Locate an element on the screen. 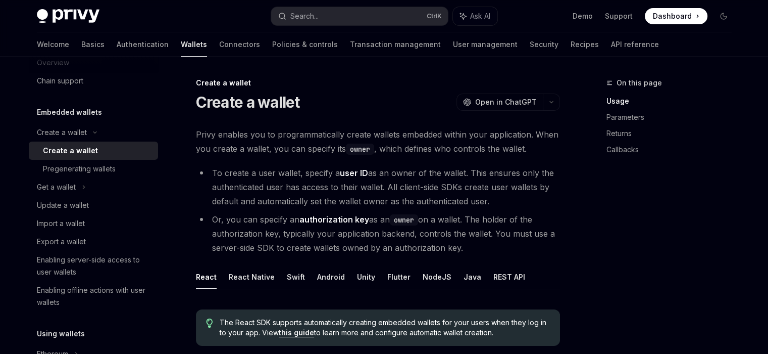  a: API reference is located at coordinates (635, 44).